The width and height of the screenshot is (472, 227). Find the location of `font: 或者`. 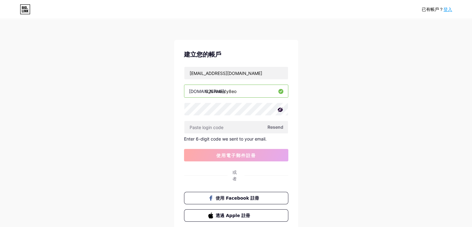

font: 或者 is located at coordinates (235, 175).